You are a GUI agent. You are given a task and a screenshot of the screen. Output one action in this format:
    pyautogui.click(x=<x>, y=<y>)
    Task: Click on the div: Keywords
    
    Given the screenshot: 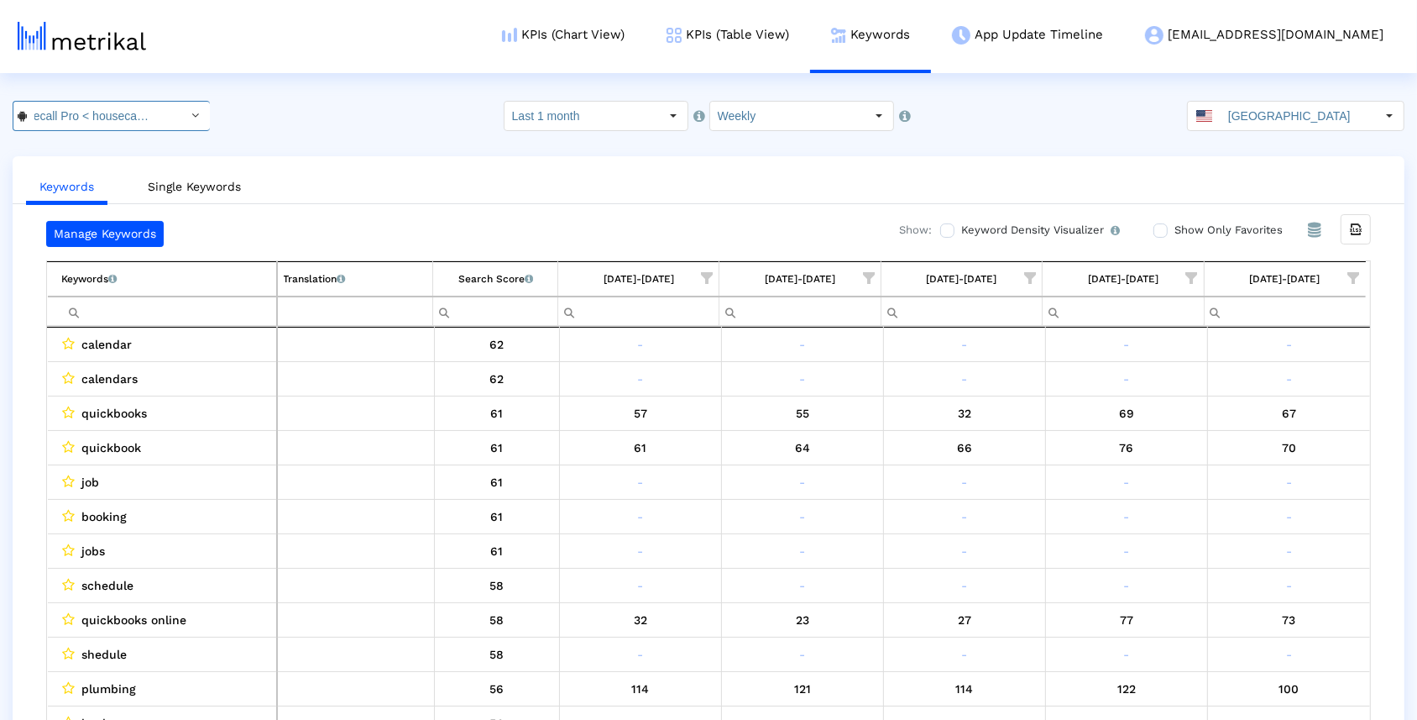 What is the action you would take?
    pyautogui.click(x=90, y=279)
    